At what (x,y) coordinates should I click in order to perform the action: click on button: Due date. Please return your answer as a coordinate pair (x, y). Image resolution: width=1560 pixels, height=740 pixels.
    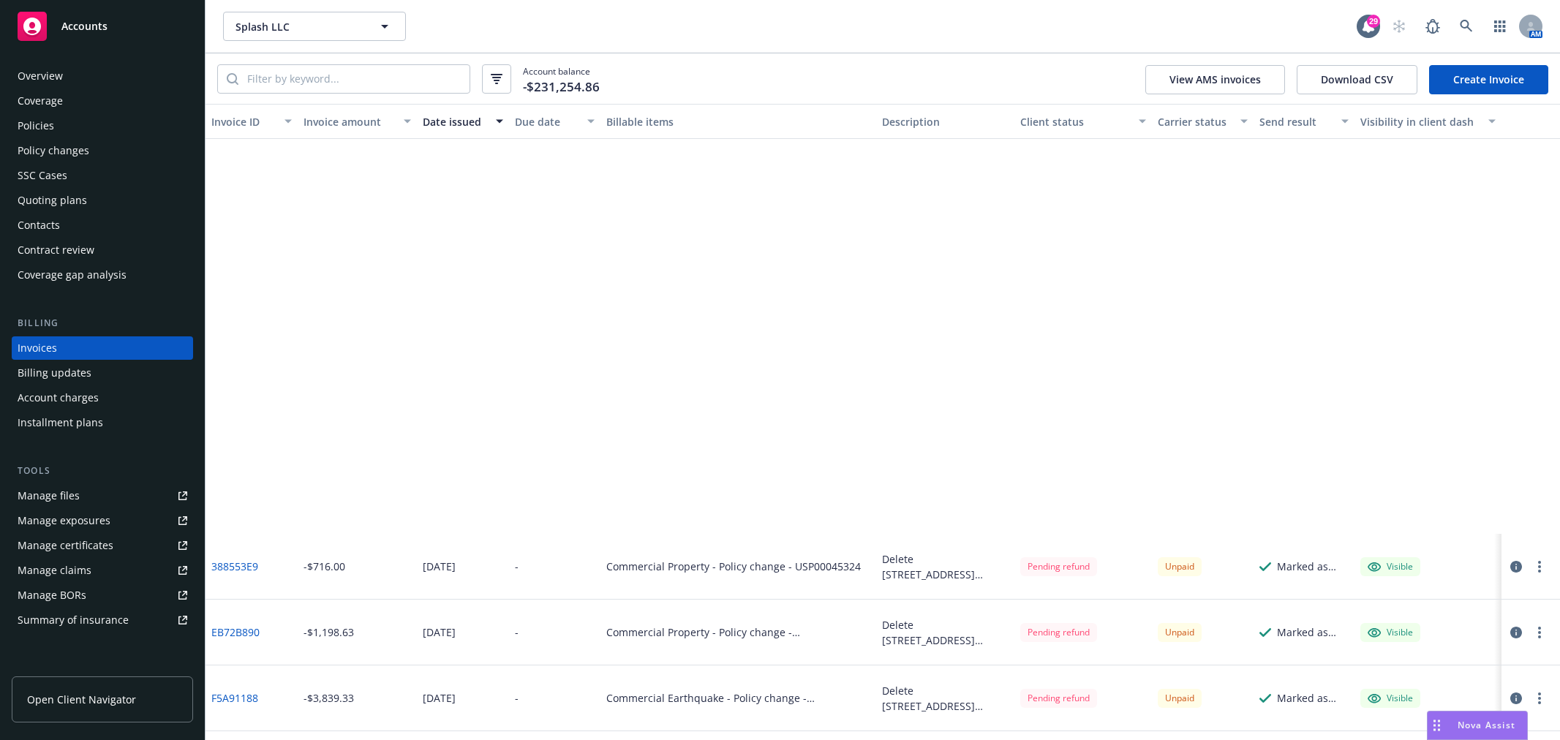
    Looking at the image, I should click on (555, 121).